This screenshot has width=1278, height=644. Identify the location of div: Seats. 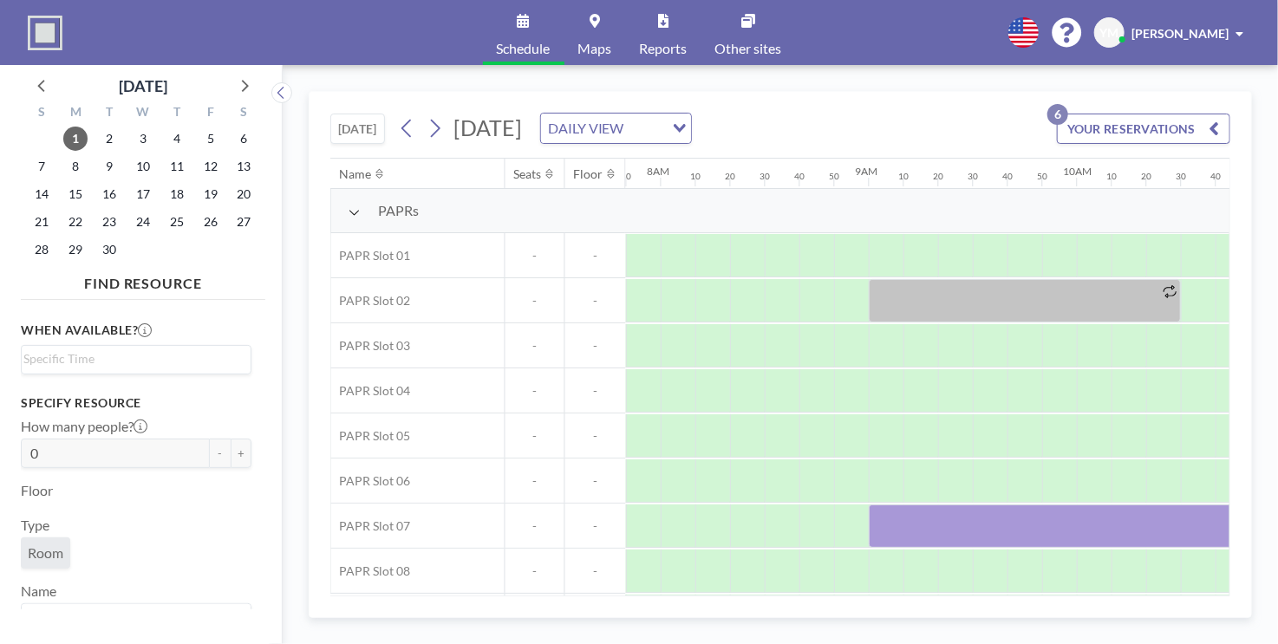
(528, 174).